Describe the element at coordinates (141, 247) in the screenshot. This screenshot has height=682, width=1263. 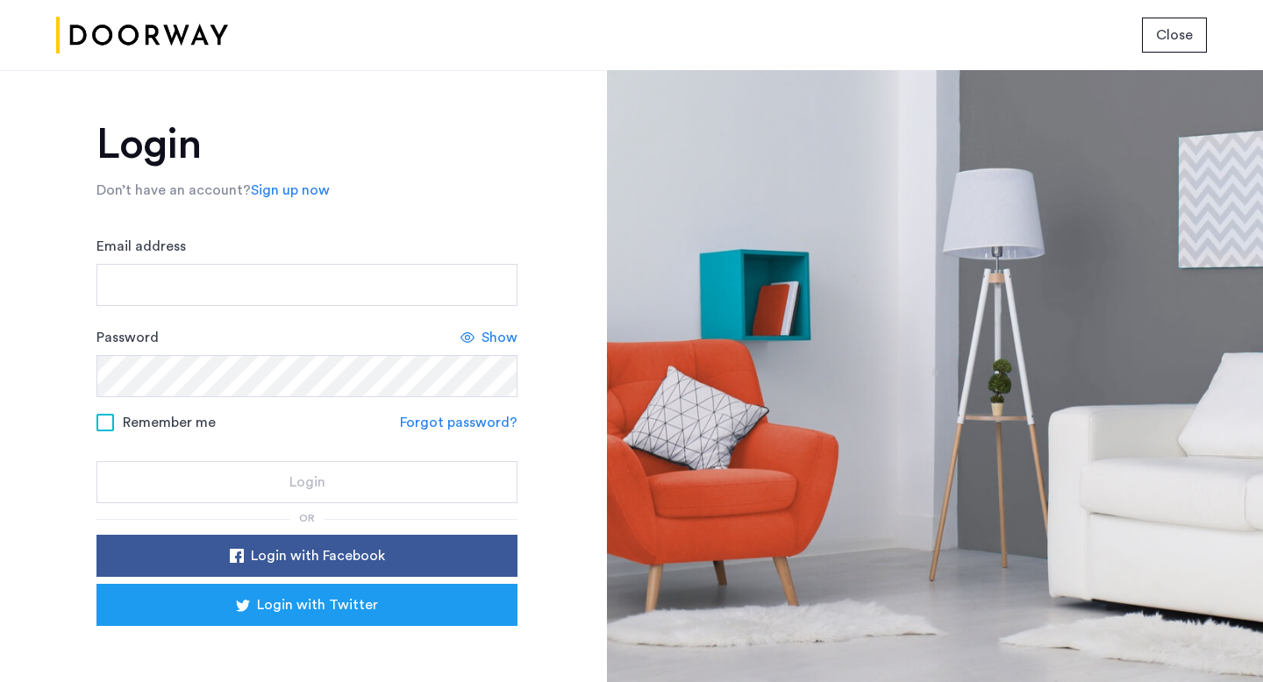
I see `label: Email address` at that location.